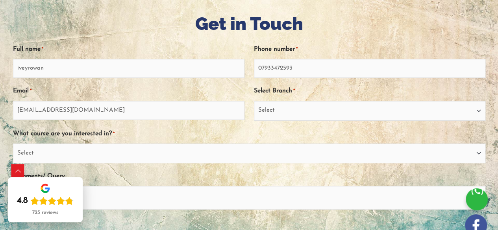 This screenshot has height=230, width=498. Describe the element at coordinates (45, 213) in the screenshot. I see `div: 725 reviews` at that location.